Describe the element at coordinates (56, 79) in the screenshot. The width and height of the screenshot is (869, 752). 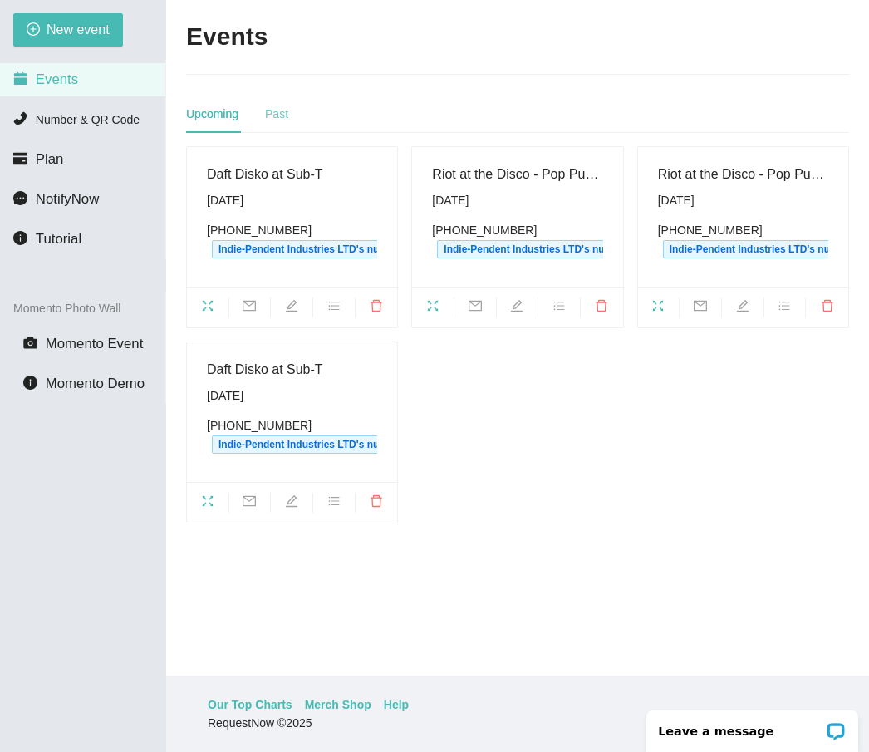
I see `span: Events` at that location.